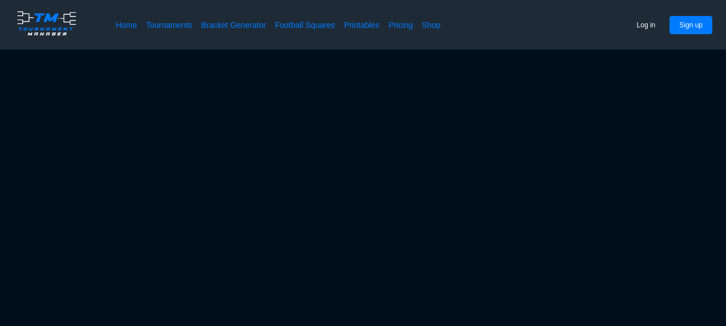 This screenshot has width=726, height=326. Describe the element at coordinates (431, 25) in the screenshot. I see `a: Shop` at that location.